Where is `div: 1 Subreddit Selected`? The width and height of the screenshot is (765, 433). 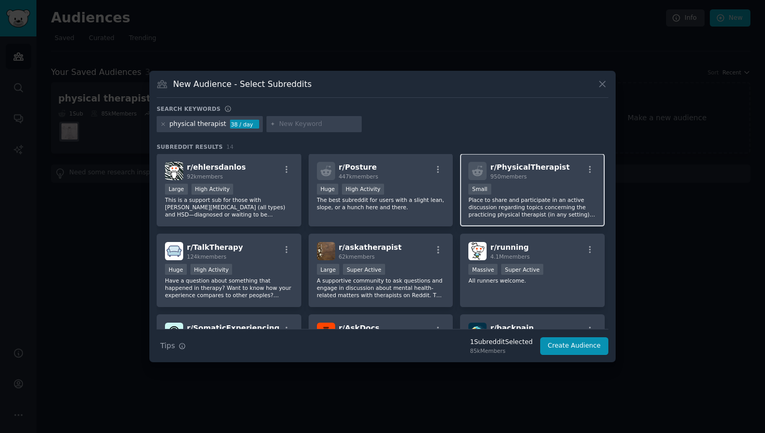
div: 1 Subreddit Selected is located at coordinates (501, 343).